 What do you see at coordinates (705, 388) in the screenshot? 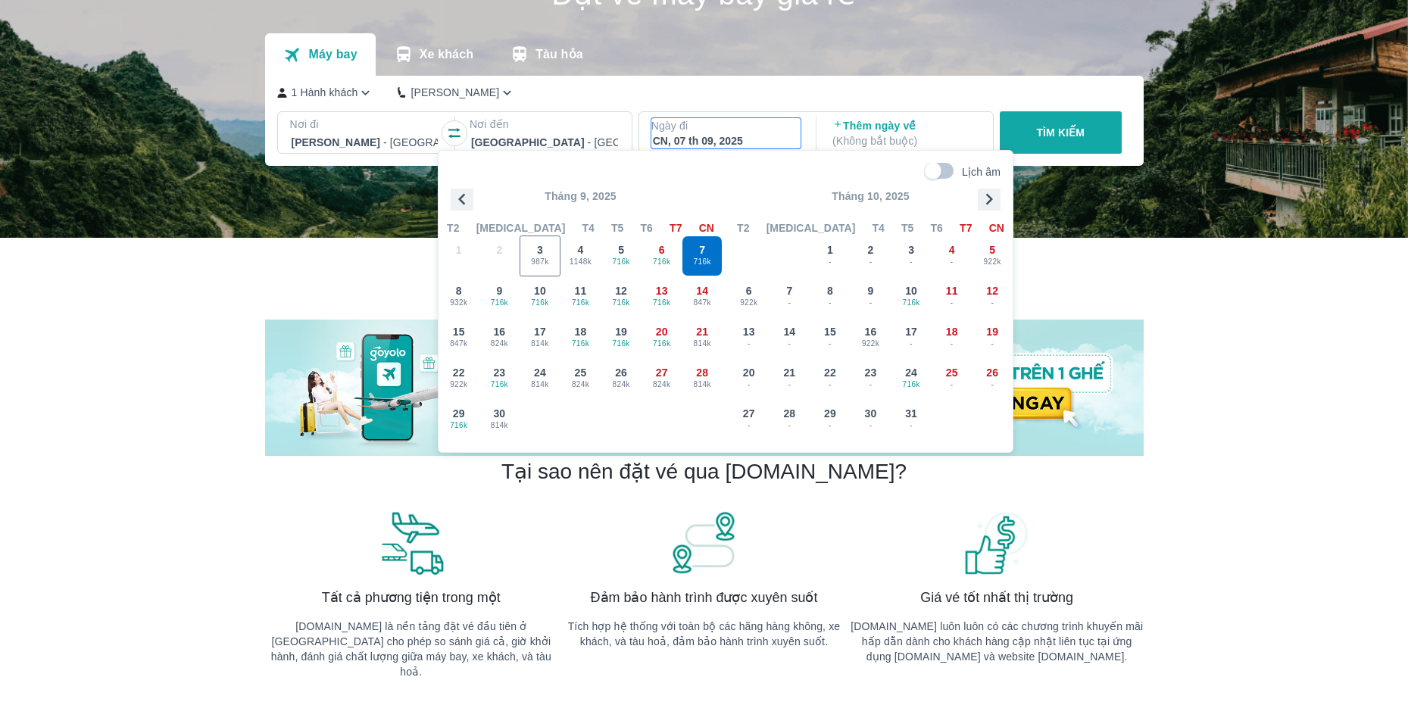
I see `img: banner-home` at bounding box center [705, 388].